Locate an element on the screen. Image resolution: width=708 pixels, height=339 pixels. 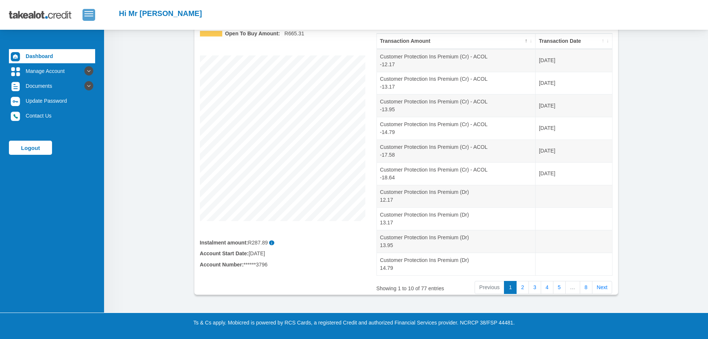
a: Documents is located at coordinates (52, 86).